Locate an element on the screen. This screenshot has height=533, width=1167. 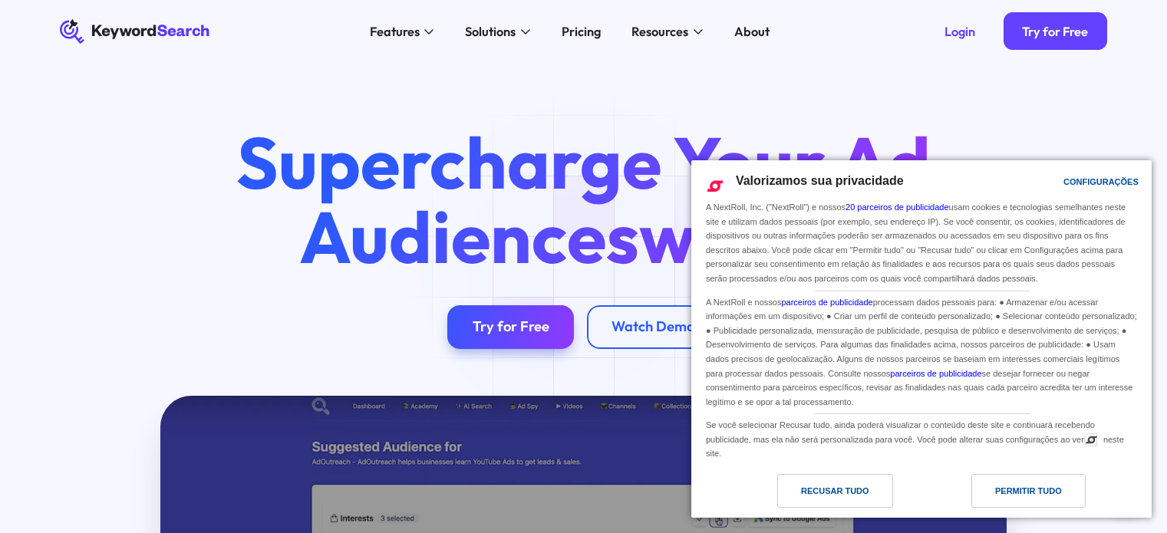
div: Resources is located at coordinates (660, 31).